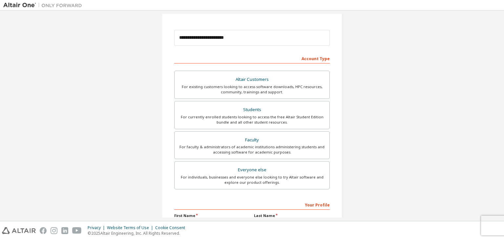  Describe the element at coordinates (172, 227) in the screenshot. I see `div: Cookie Consent` at that location.